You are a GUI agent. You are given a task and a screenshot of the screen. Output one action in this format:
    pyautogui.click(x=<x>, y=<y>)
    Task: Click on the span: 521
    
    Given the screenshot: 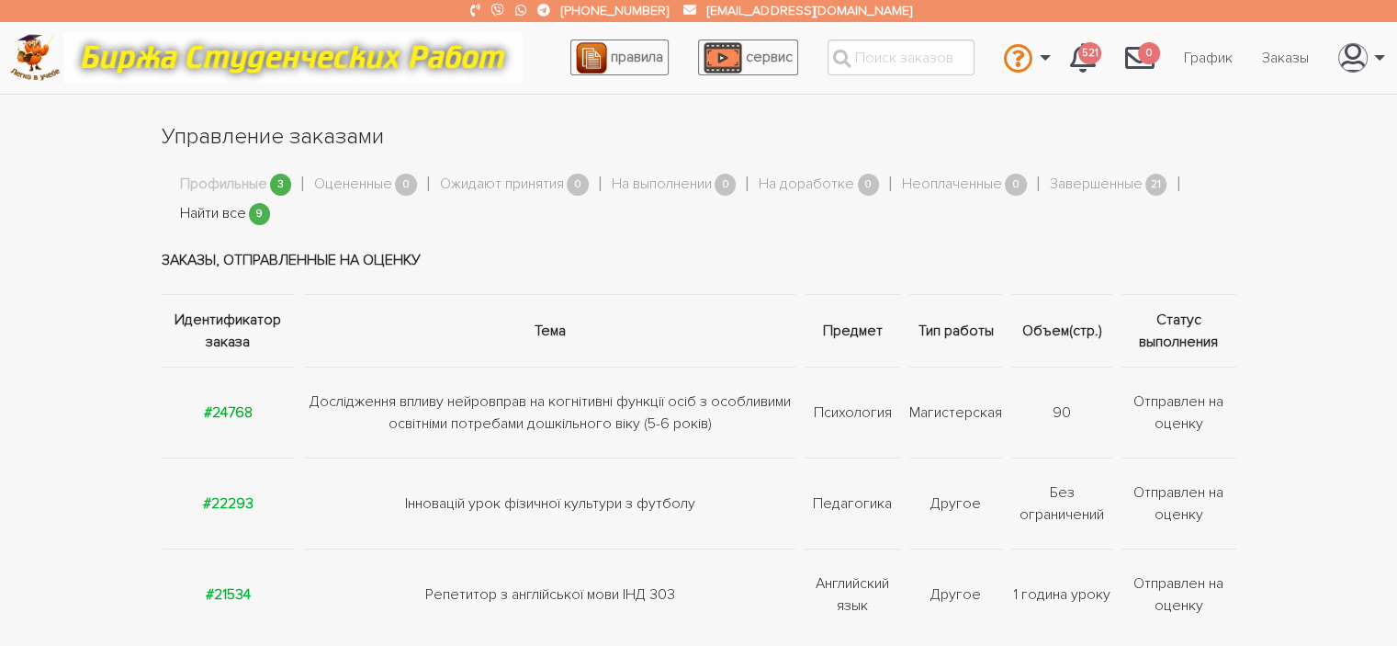 What is the action you would take?
    pyautogui.click(x=1090, y=53)
    